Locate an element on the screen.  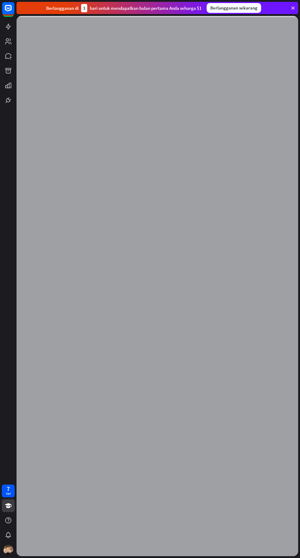
font: hari is located at coordinates (8, 494).